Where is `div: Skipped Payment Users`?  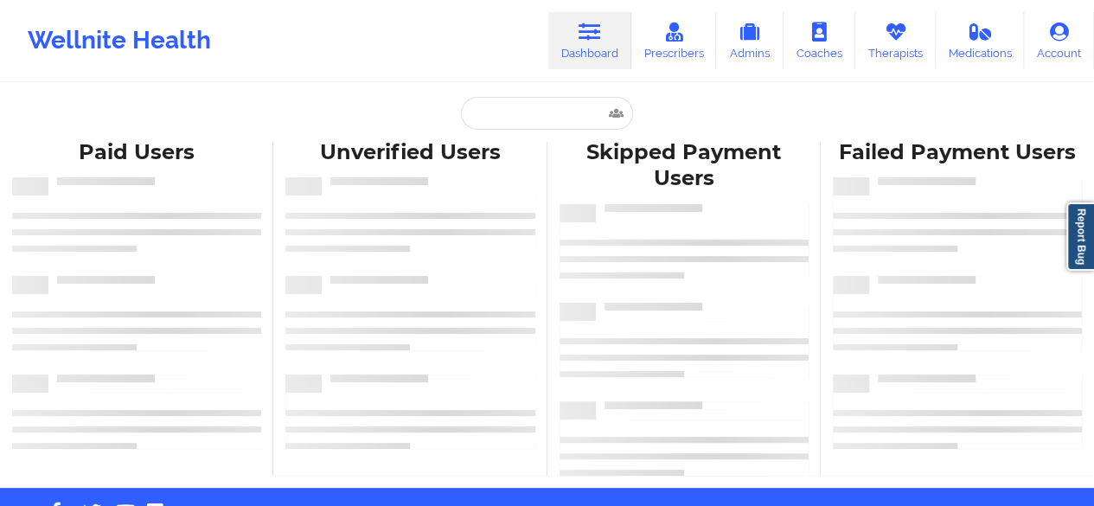 div: Skipped Payment Users is located at coordinates (684, 166).